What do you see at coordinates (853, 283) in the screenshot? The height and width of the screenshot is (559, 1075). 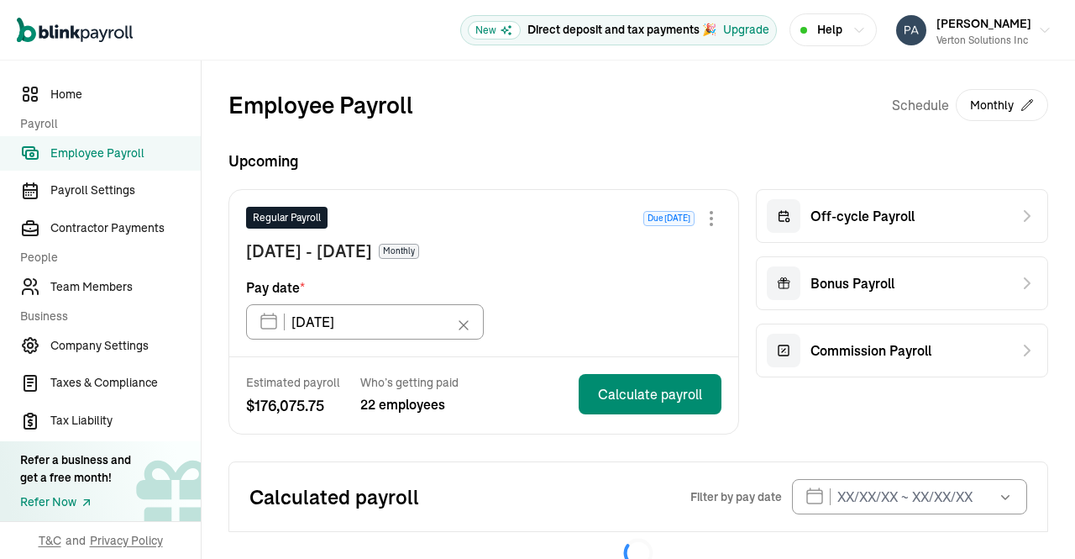 I see `span: Bonus Payroll` at bounding box center [853, 283].